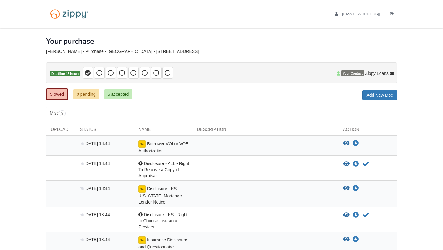 The image size is (443, 250). I want to click on a: Download Insurance Disclosure and Questionnaire, so click(356, 239).